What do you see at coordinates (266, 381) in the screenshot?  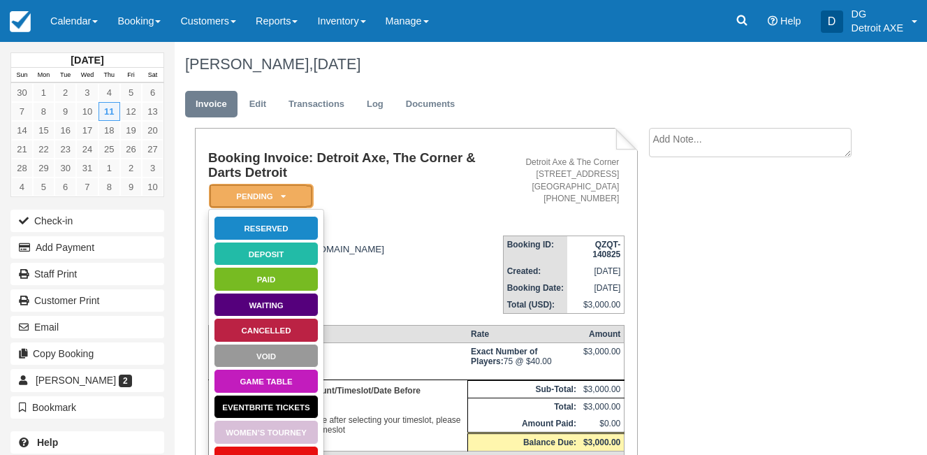 I see `a: Game Table` at bounding box center [266, 381].